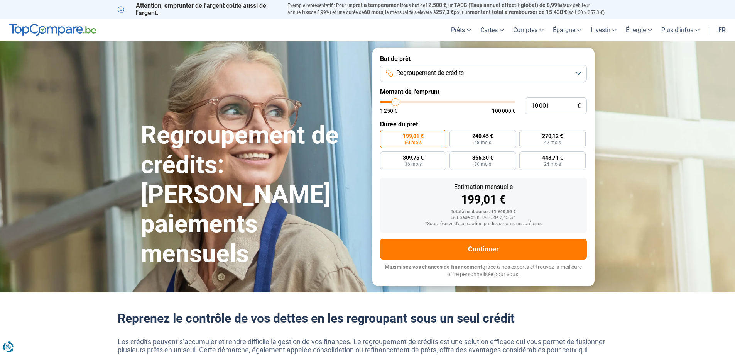 Image resolution: width=735 pixels, height=355 pixels. I want to click on div: 199,01 €, so click(484, 200).